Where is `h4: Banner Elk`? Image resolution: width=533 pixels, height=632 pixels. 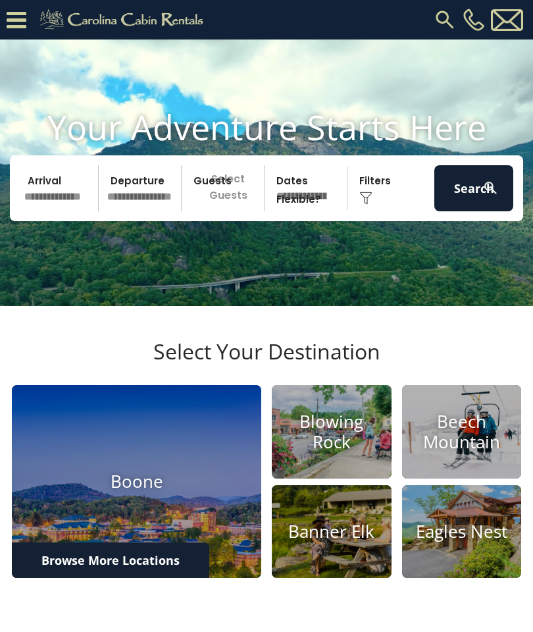 h4: Banner Elk is located at coordinates (332, 531).